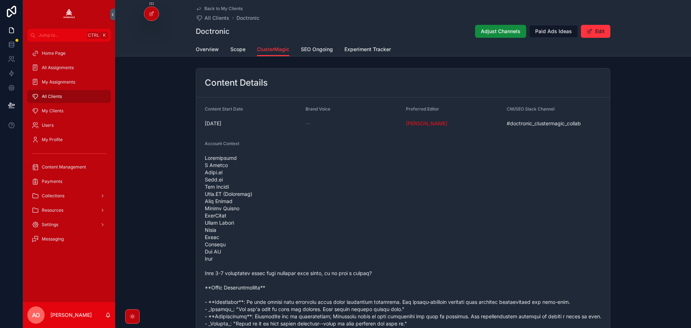 The image size is (691, 328). I want to click on span: My Clients, so click(53, 111).